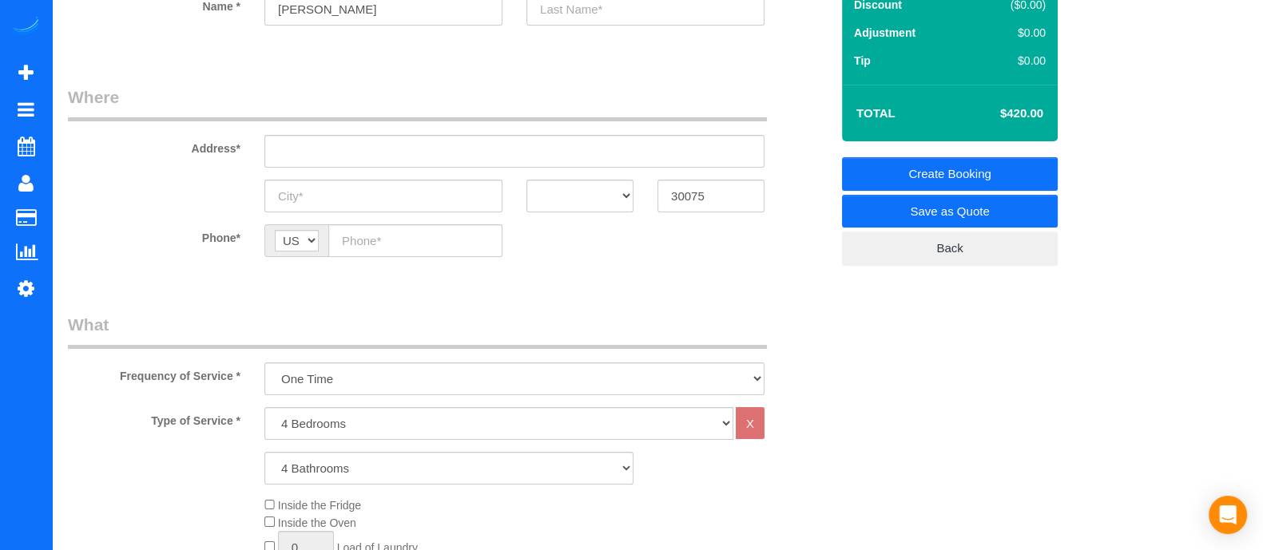  I want to click on label: Address*, so click(154, 145).